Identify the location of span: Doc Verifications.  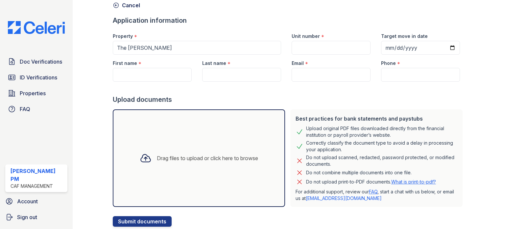
(41, 62).